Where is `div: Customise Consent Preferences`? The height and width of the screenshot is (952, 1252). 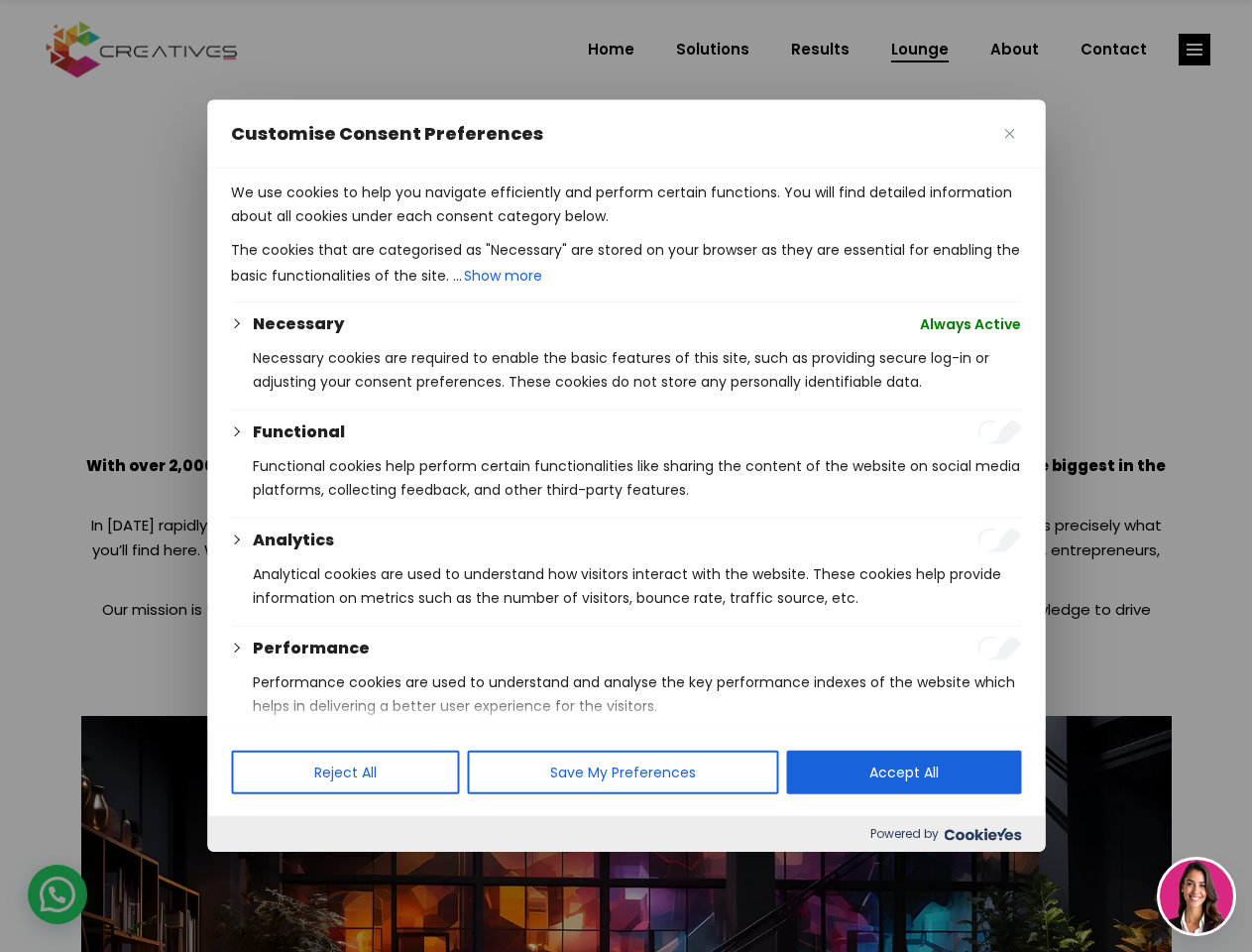
div: Customise Consent Preferences is located at coordinates (626, 476).